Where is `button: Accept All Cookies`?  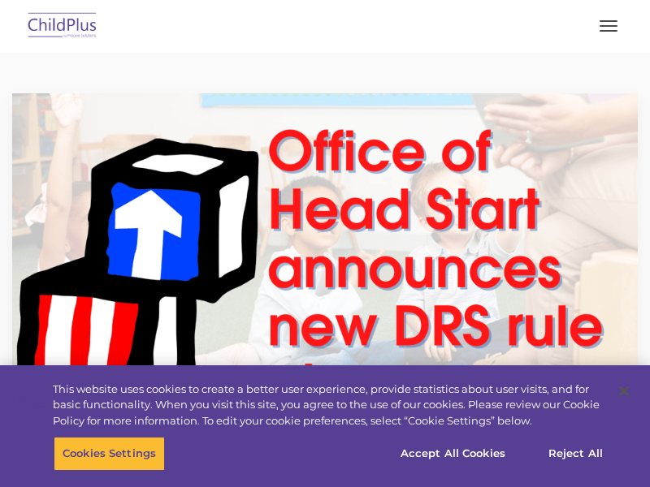
button: Accept All Cookies is located at coordinates (452, 454).